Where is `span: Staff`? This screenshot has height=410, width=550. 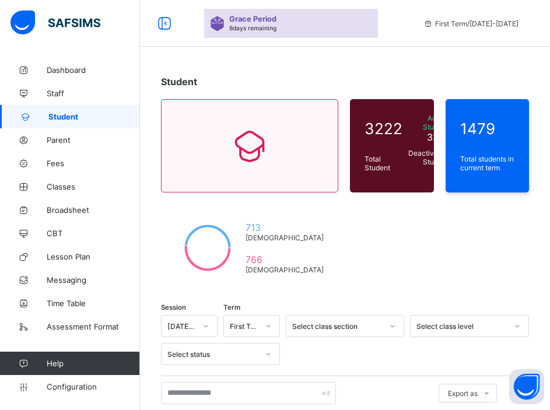
span: Staff is located at coordinates (93, 93).